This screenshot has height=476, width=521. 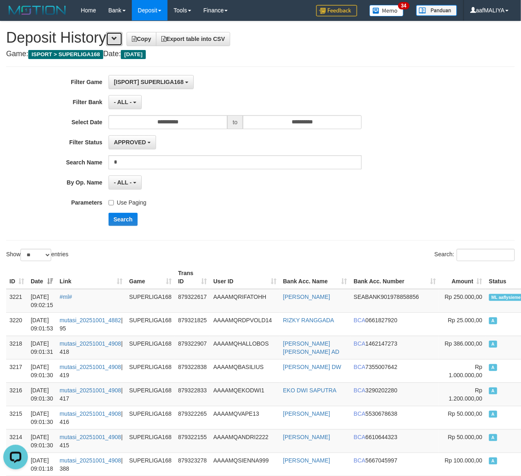 What do you see at coordinates (462, 277) in the screenshot?
I see `th: Amount: activate to sort column ascending` at bounding box center [462, 277].